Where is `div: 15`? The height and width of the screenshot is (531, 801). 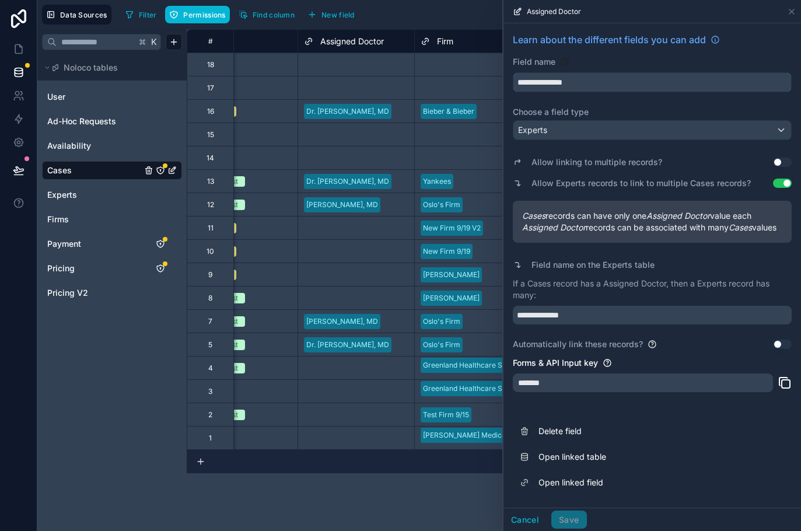
div: 15 is located at coordinates (211, 135).